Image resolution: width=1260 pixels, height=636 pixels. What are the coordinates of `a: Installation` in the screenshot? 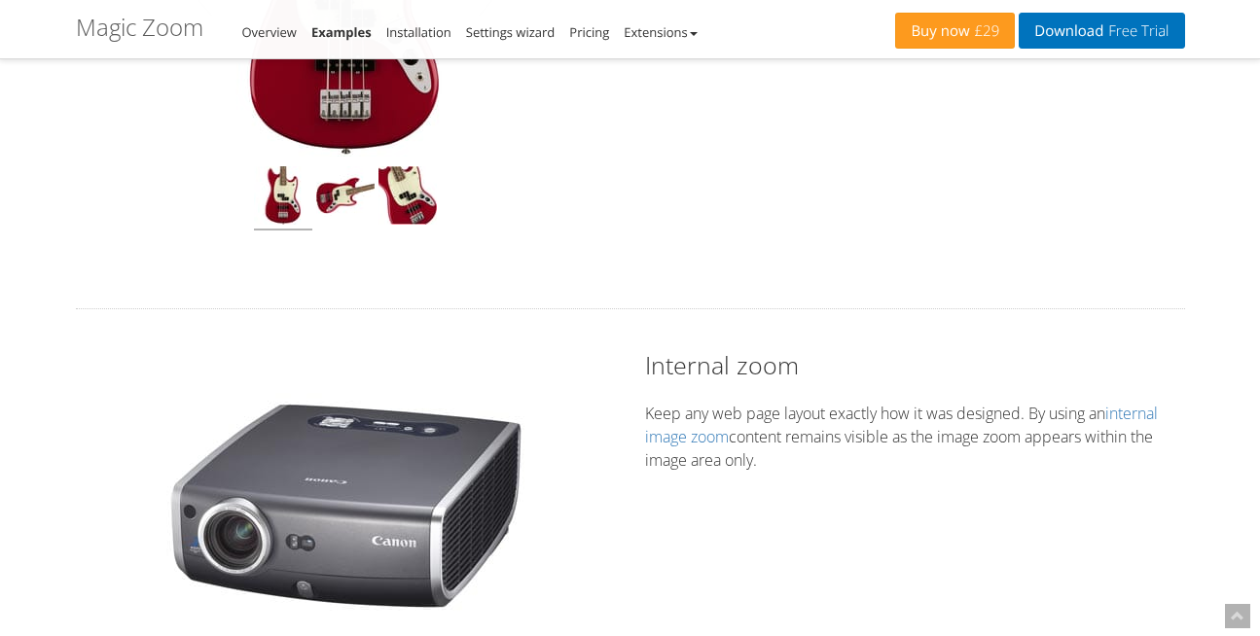 It's located at (418, 32).